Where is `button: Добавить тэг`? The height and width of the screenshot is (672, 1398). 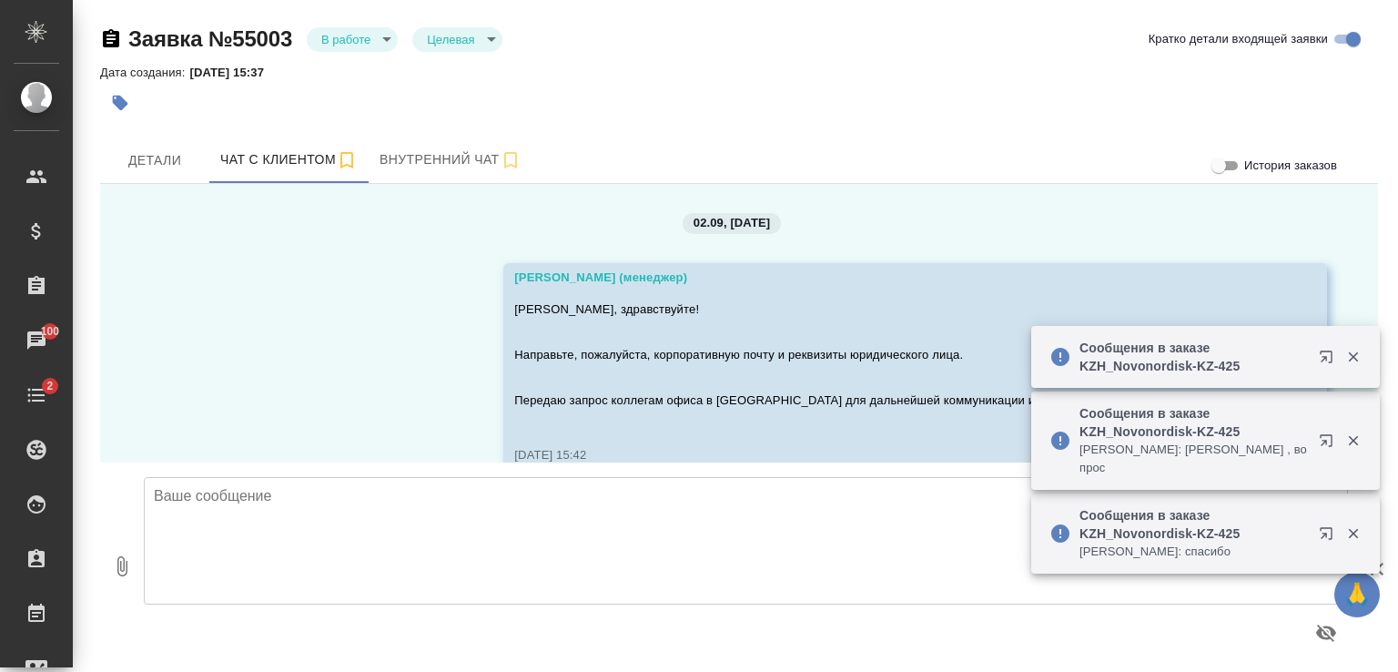
button: Добавить тэг is located at coordinates (120, 103).